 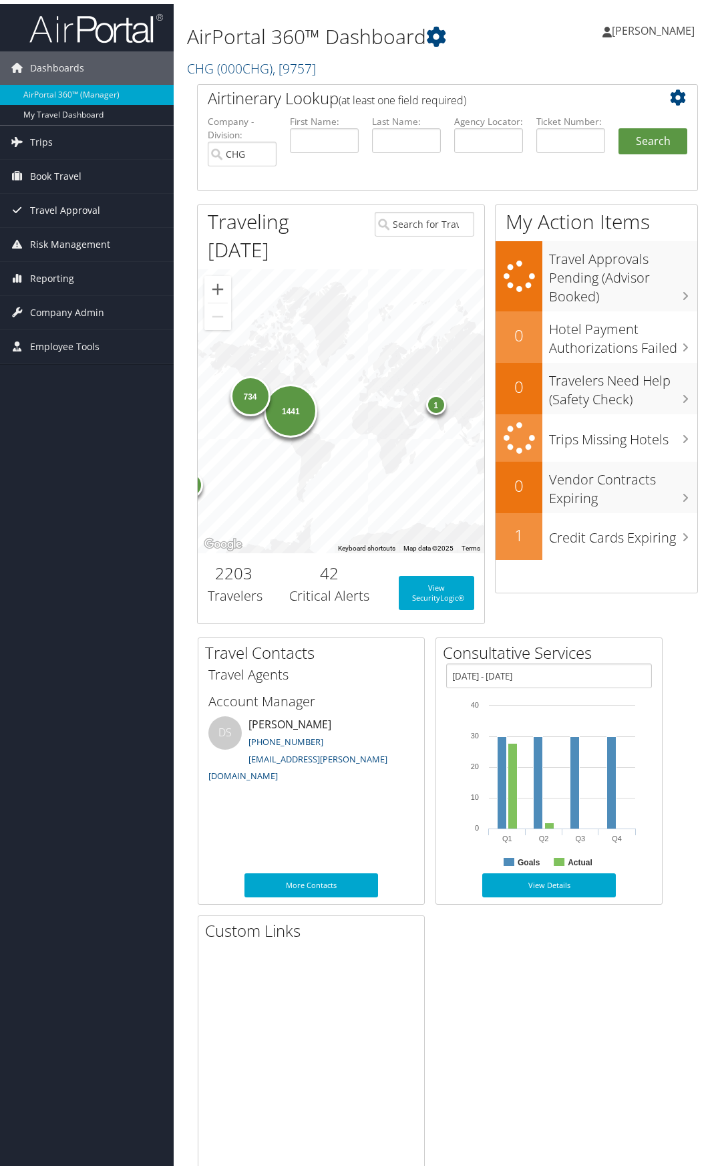 I want to click on span: Travel Approval, so click(x=65, y=206).